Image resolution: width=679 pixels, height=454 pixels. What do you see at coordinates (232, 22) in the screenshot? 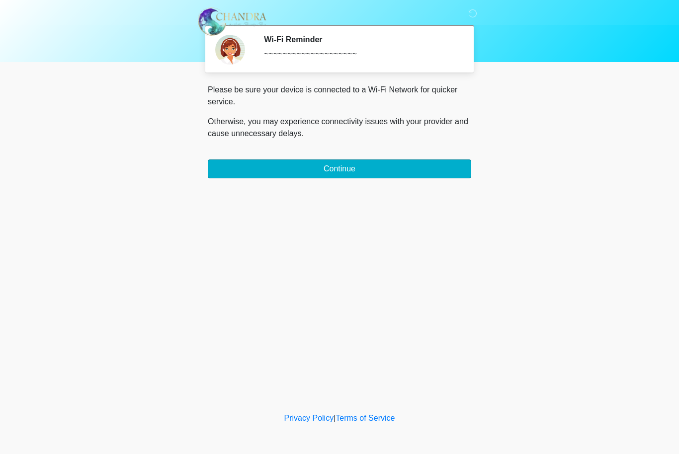
I see `img: Chandra Aesthetic Beauty Bar Logo` at bounding box center [232, 22].